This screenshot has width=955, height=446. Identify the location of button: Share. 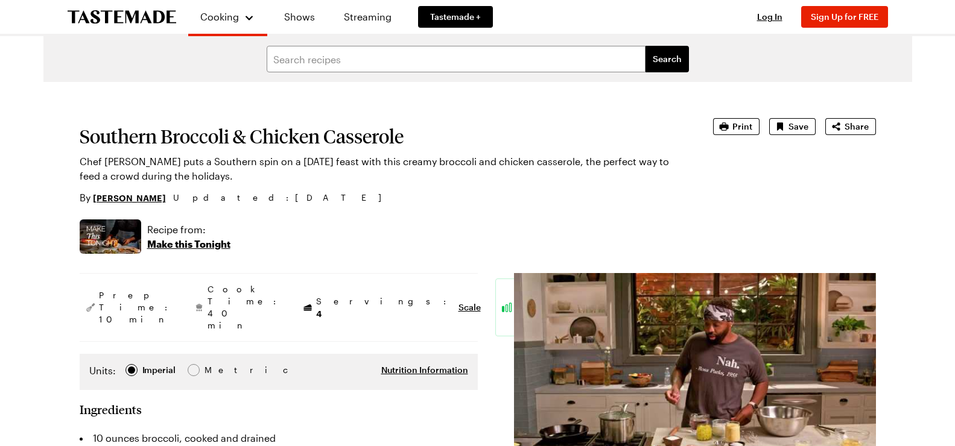
(850, 127).